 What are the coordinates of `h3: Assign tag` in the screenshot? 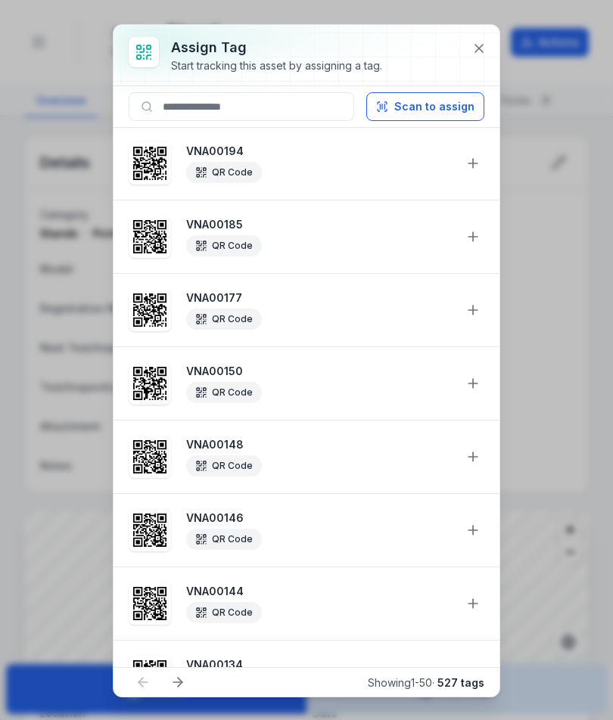 It's located at (276, 48).